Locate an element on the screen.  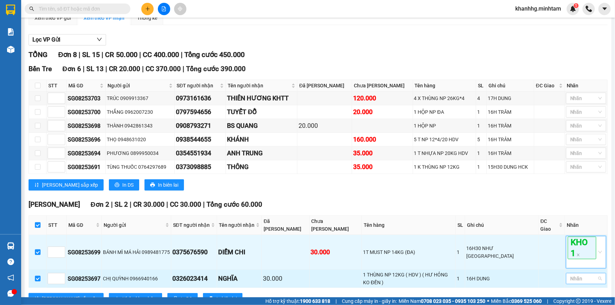
div: 0938544655 is located at coordinates (200, 140).